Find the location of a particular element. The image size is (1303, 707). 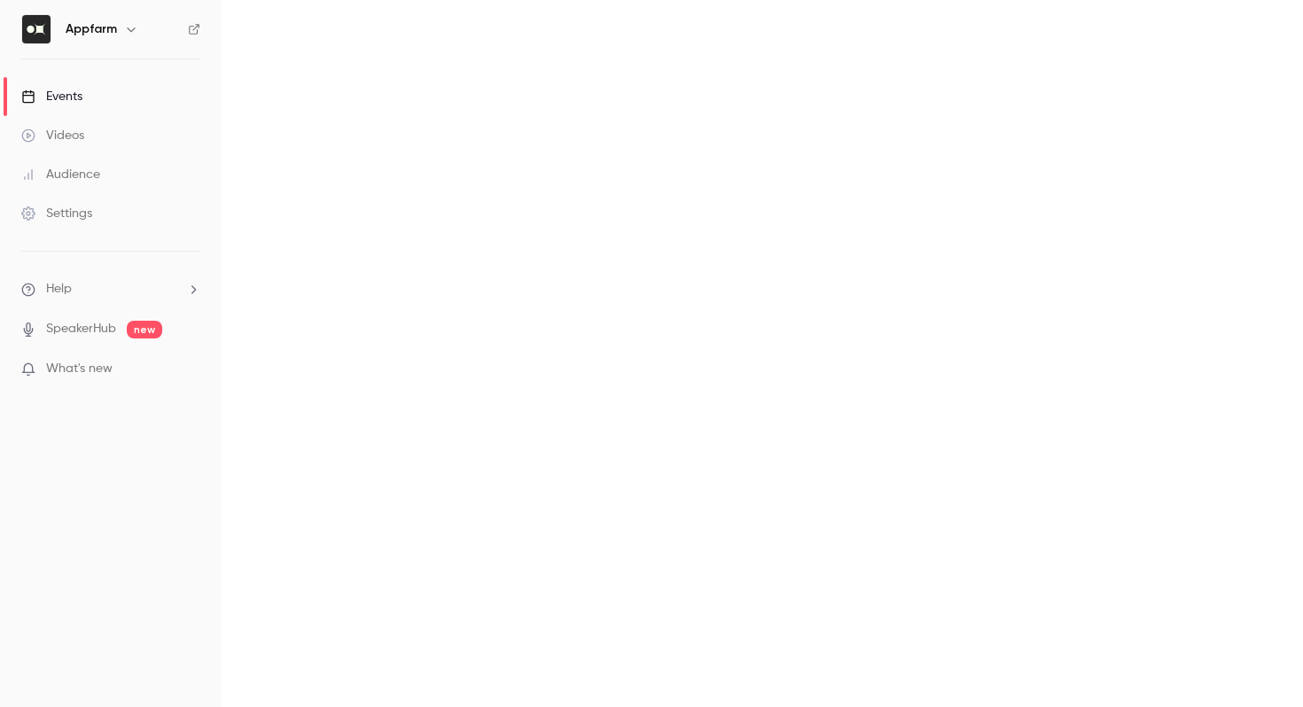

a: SpeakerHub is located at coordinates (81, 329).